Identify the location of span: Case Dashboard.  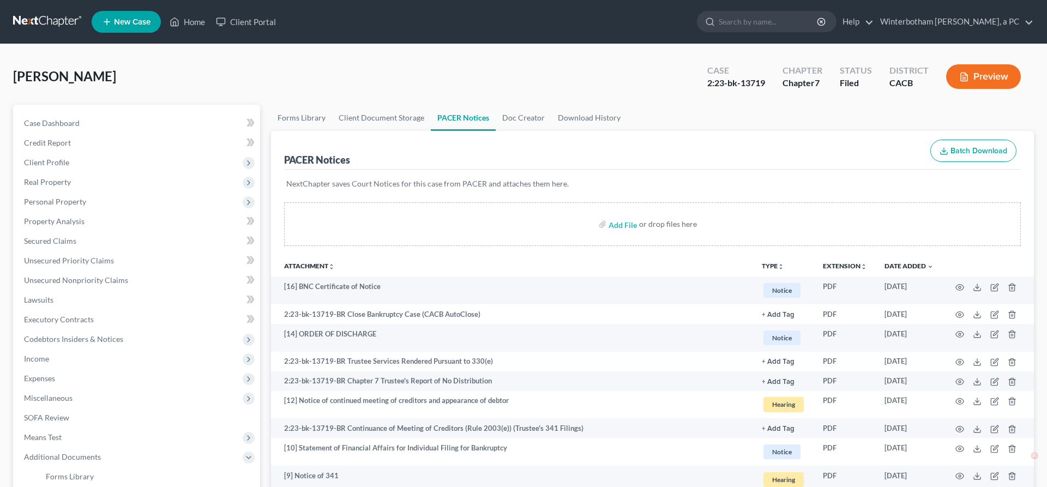
(52, 123).